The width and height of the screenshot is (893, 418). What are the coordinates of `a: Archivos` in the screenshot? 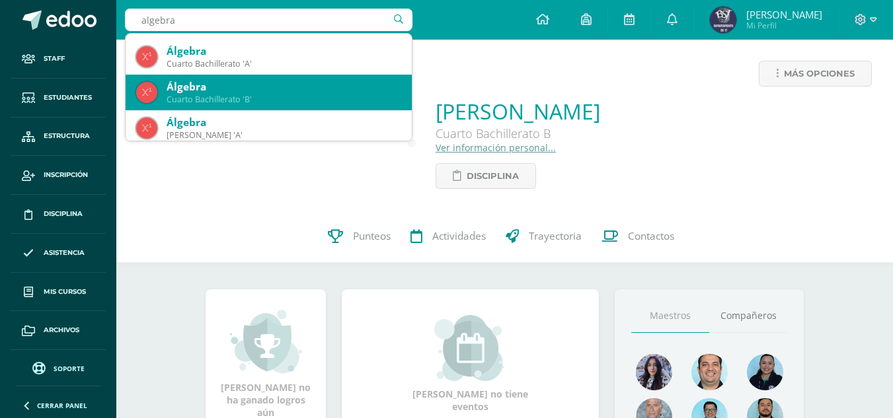 It's located at (58, 330).